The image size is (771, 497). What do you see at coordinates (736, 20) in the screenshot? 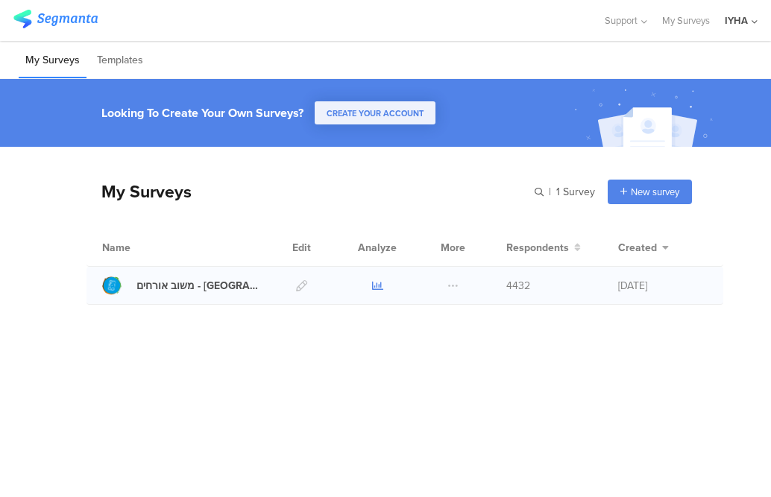
I see `div: IYHA` at bounding box center [736, 20].